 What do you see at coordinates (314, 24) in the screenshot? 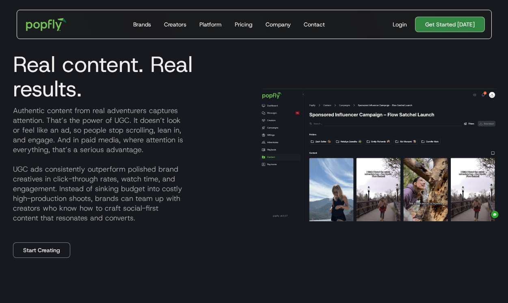
I see `a: Contact` at bounding box center [314, 24].